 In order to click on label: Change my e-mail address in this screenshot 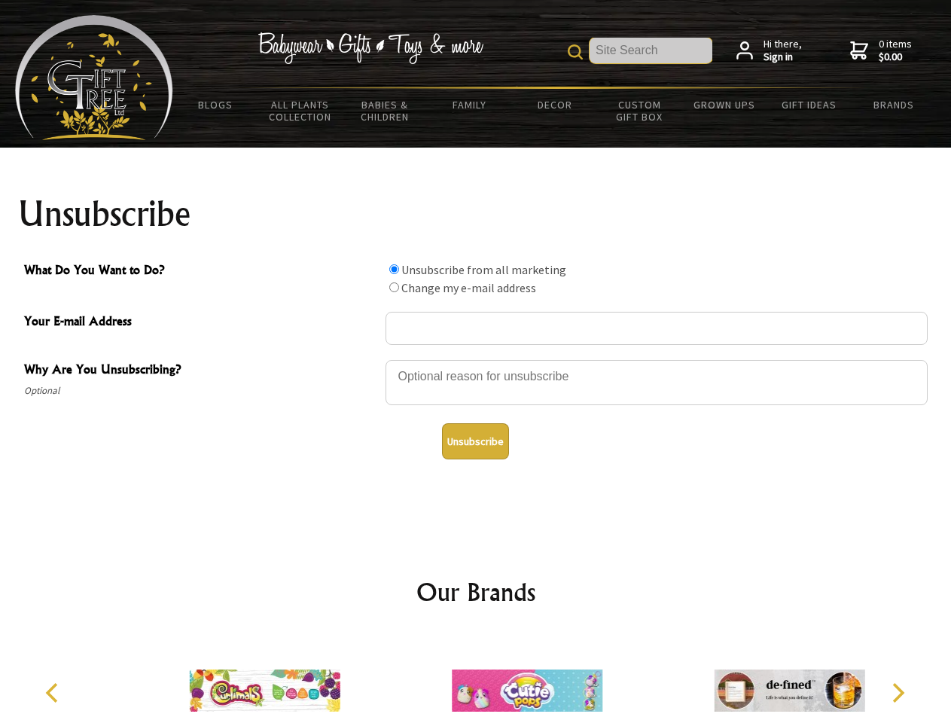, I will do `click(468, 288)`.